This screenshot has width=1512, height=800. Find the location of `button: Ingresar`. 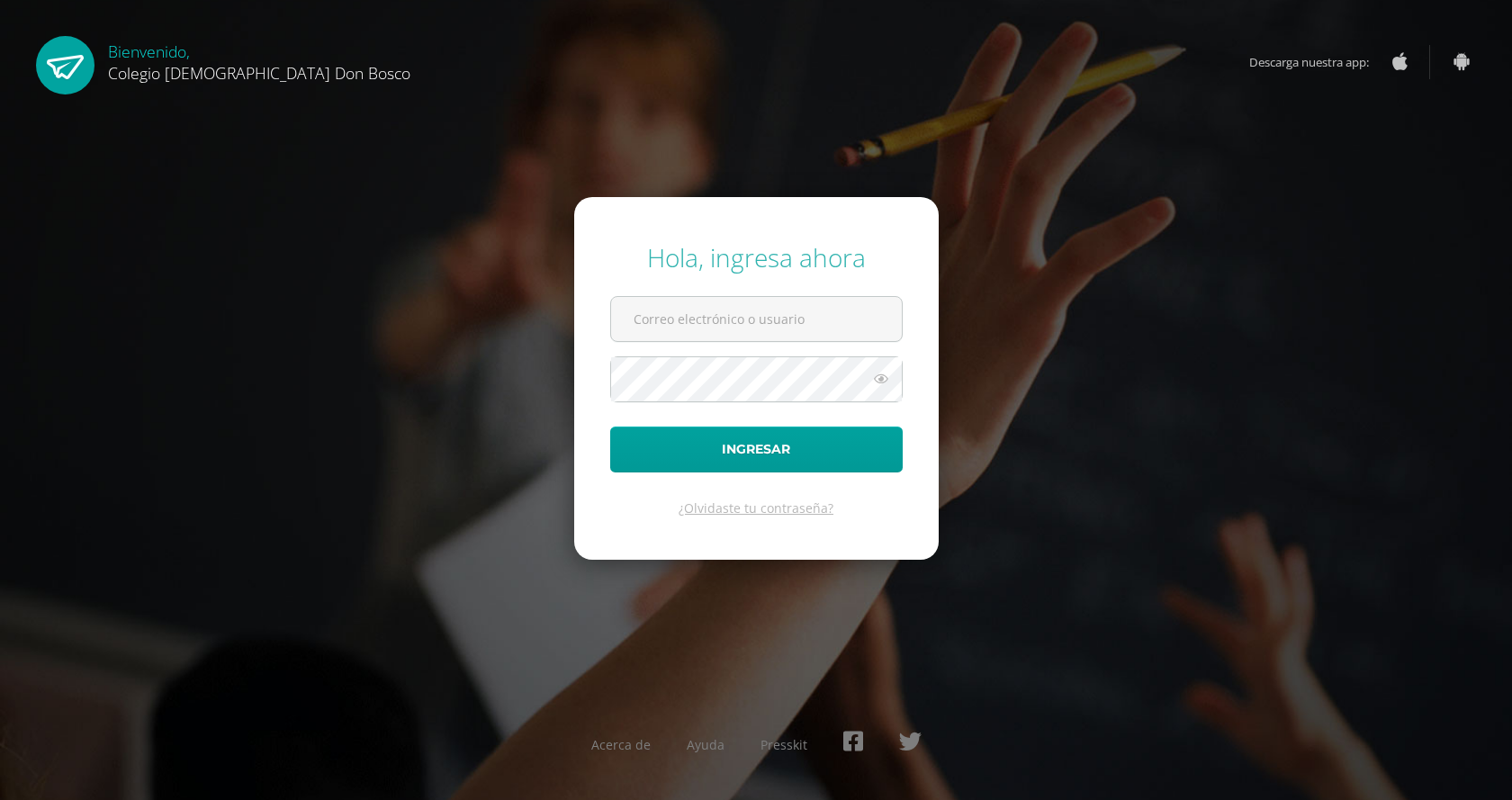

button: Ingresar is located at coordinates (756, 449).